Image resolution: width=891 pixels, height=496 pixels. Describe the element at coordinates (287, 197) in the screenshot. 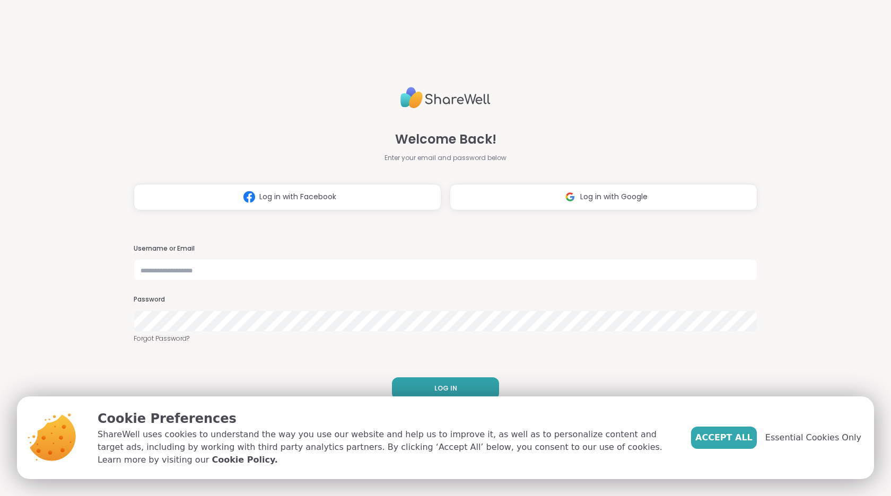

I see `button: Log in with Facebook` at that location.